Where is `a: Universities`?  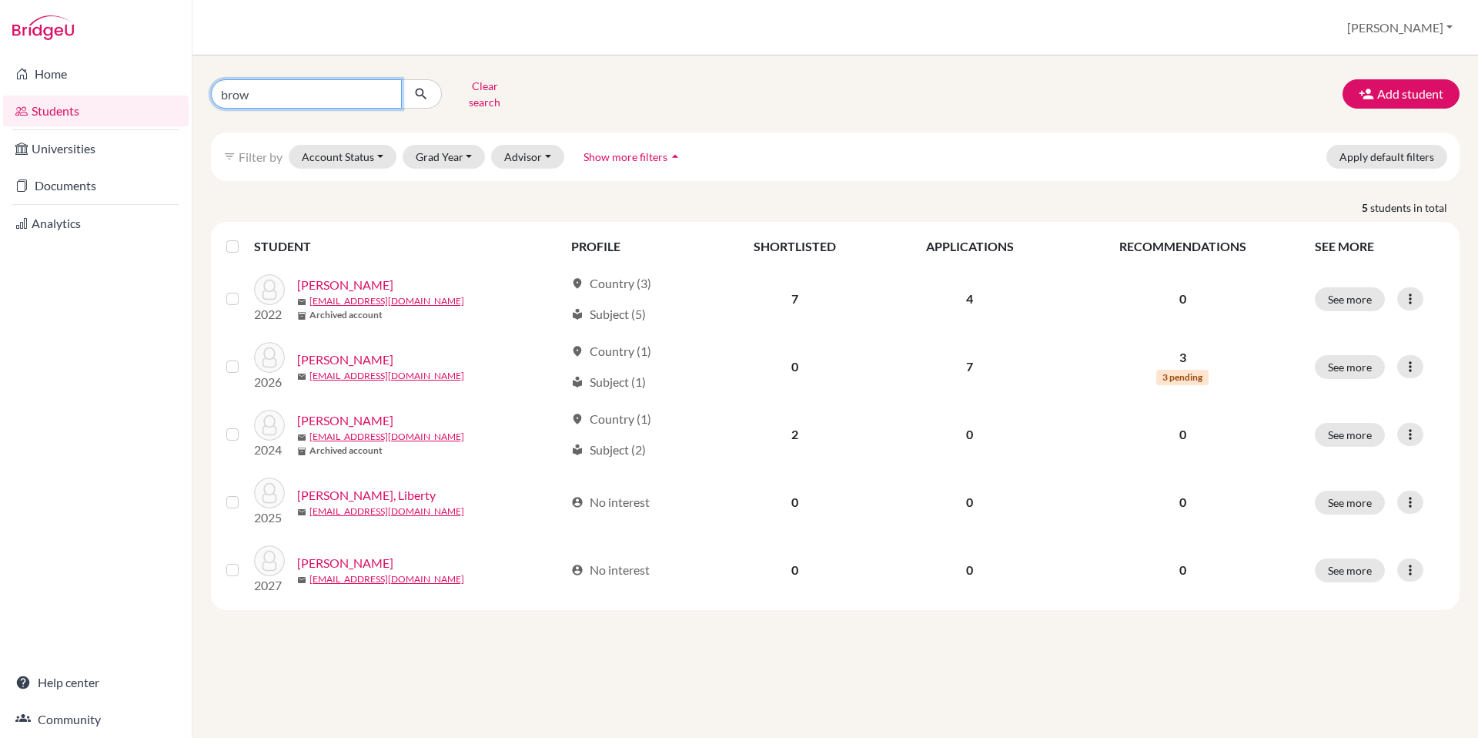
a: Universities is located at coordinates (95, 149).